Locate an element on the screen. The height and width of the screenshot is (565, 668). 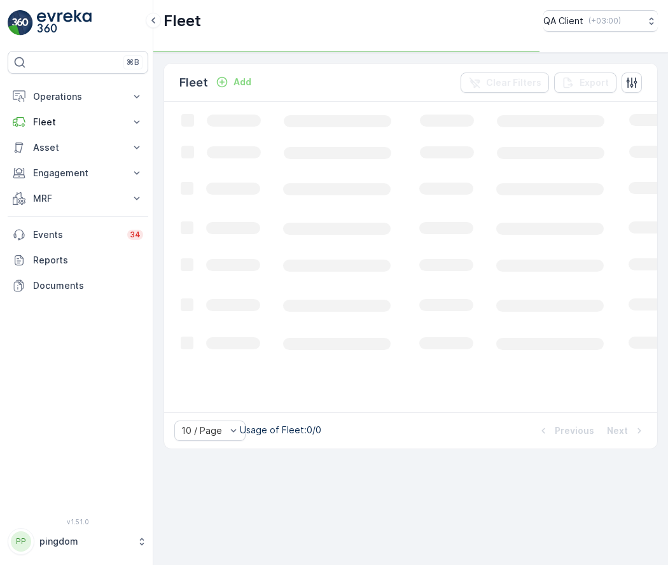
button: Previous is located at coordinates (565, 431).